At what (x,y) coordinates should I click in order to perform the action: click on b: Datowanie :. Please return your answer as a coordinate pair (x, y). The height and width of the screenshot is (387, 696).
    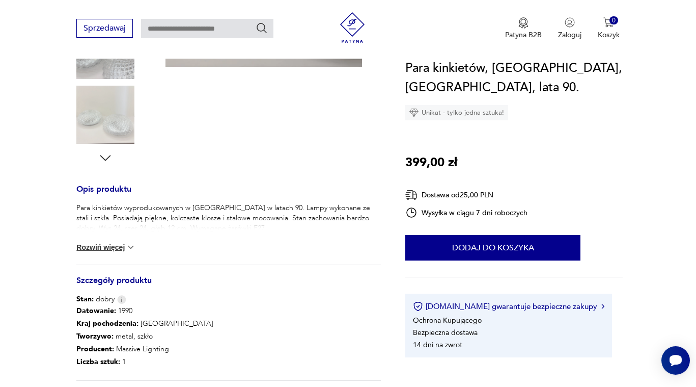
    Looking at the image, I should click on (96, 310).